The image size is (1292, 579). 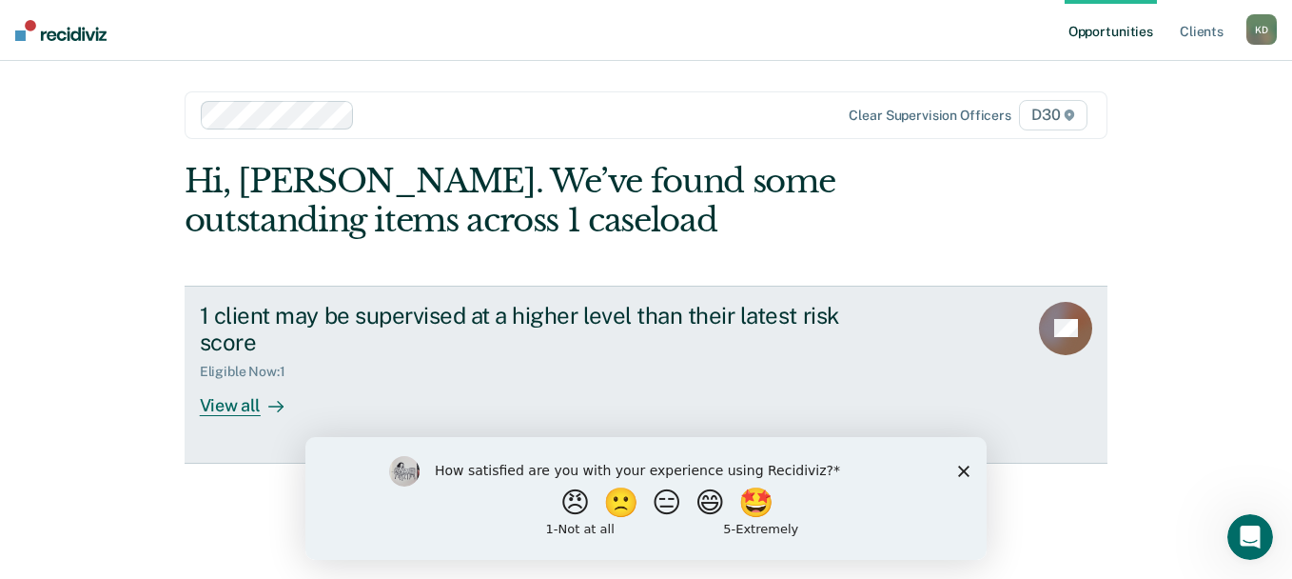 I want to click on div: Eligible Now : 1, so click(x=250, y=371).